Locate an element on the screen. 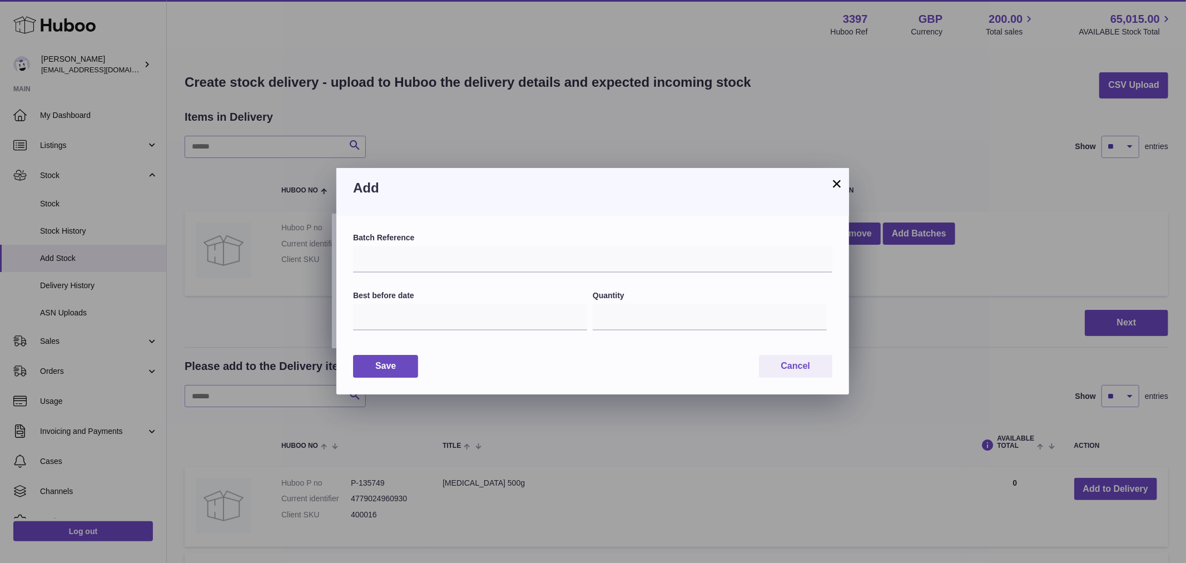 The width and height of the screenshot is (1186, 563). button: Cancel is located at coordinates (796, 366).